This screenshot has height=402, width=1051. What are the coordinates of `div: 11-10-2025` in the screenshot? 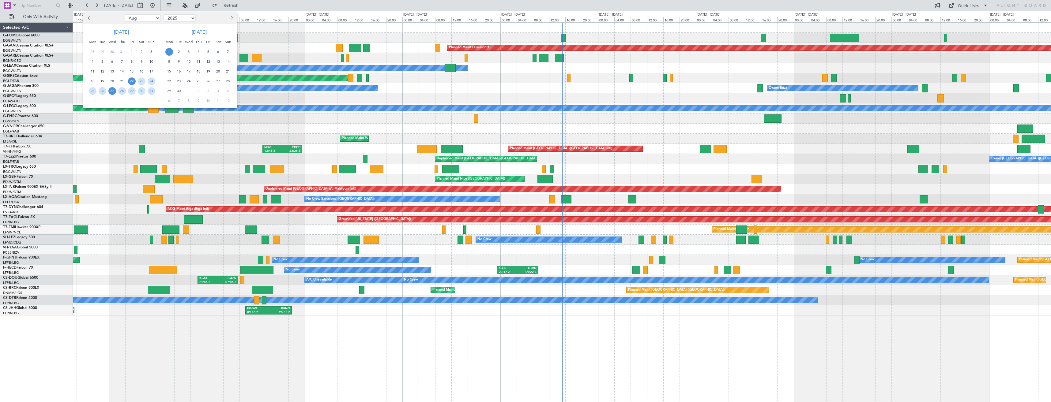 It's located at (218, 101).